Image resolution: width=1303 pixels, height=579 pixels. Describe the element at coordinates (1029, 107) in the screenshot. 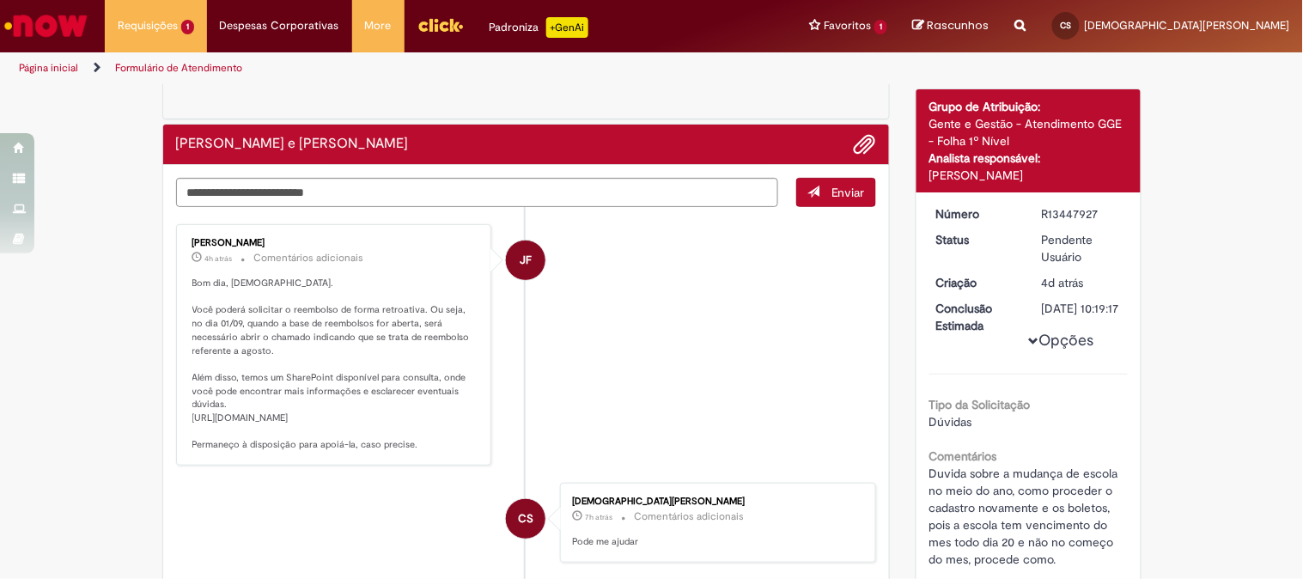

I see `div: Grupo de Atribuição:` at that location.